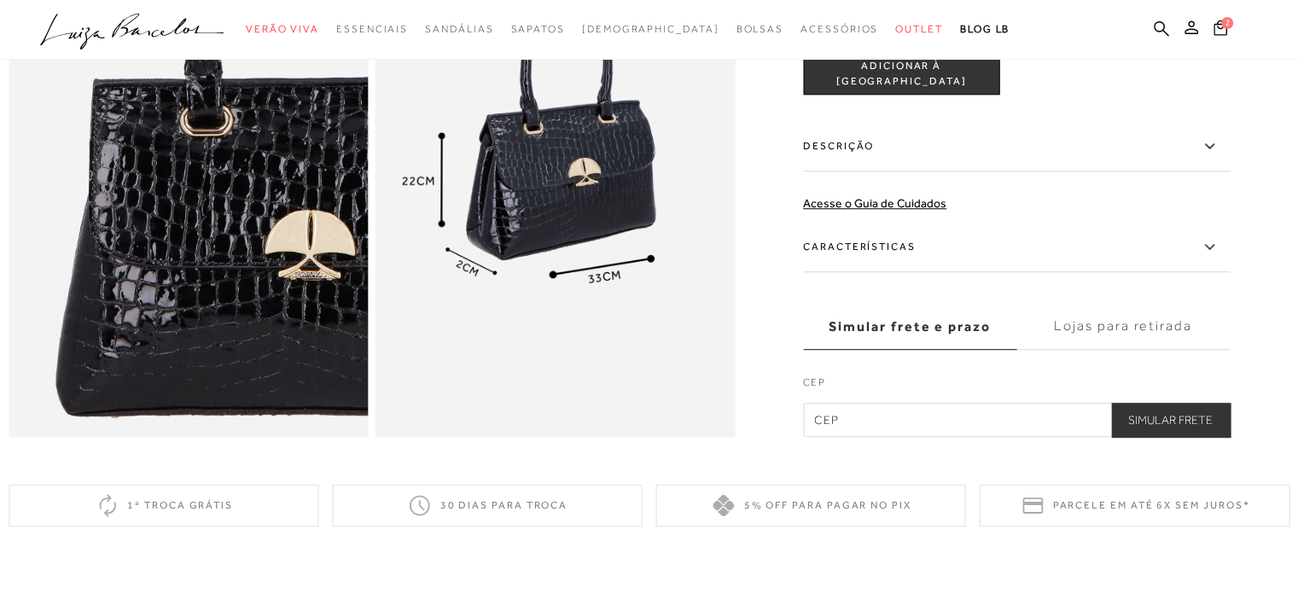 The height and width of the screenshot is (593, 1298). Describe the element at coordinates (760, 29) in the screenshot. I see `span: Bolsas` at that location.